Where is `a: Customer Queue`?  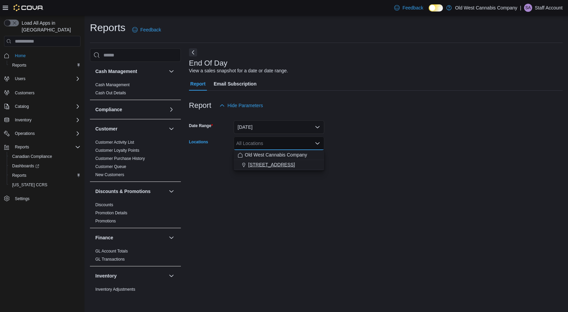
a: Customer Queue is located at coordinates (110, 167).